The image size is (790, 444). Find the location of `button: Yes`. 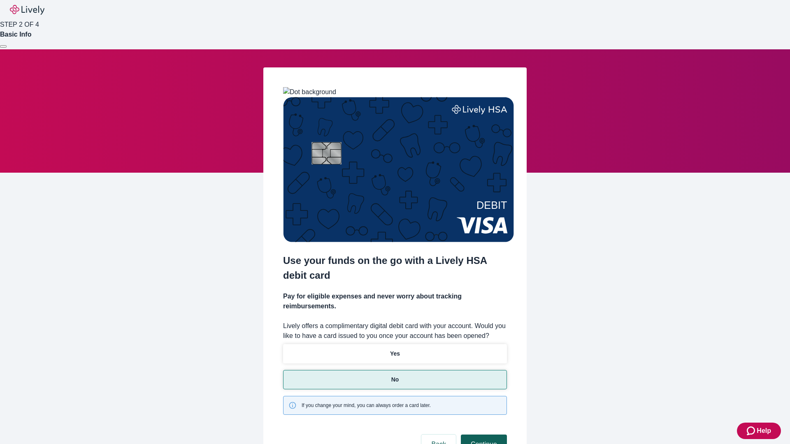

button: Yes is located at coordinates (395, 354).